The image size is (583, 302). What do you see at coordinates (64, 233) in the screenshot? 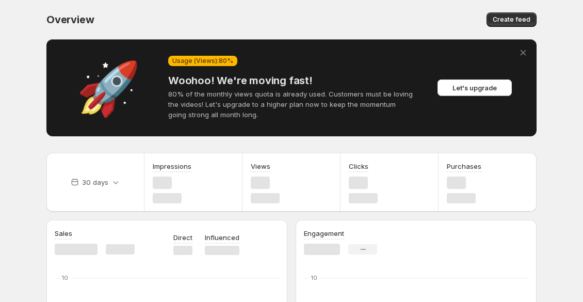
I see `h3: Sales` at bounding box center [64, 233].